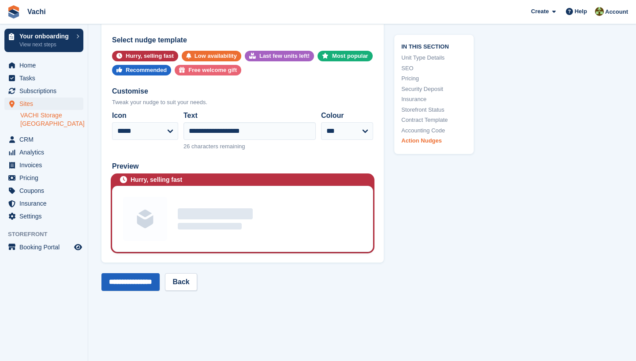 The width and height of the screenshot is (636, 361). I want to click on span: Settings, so click(46, 216).